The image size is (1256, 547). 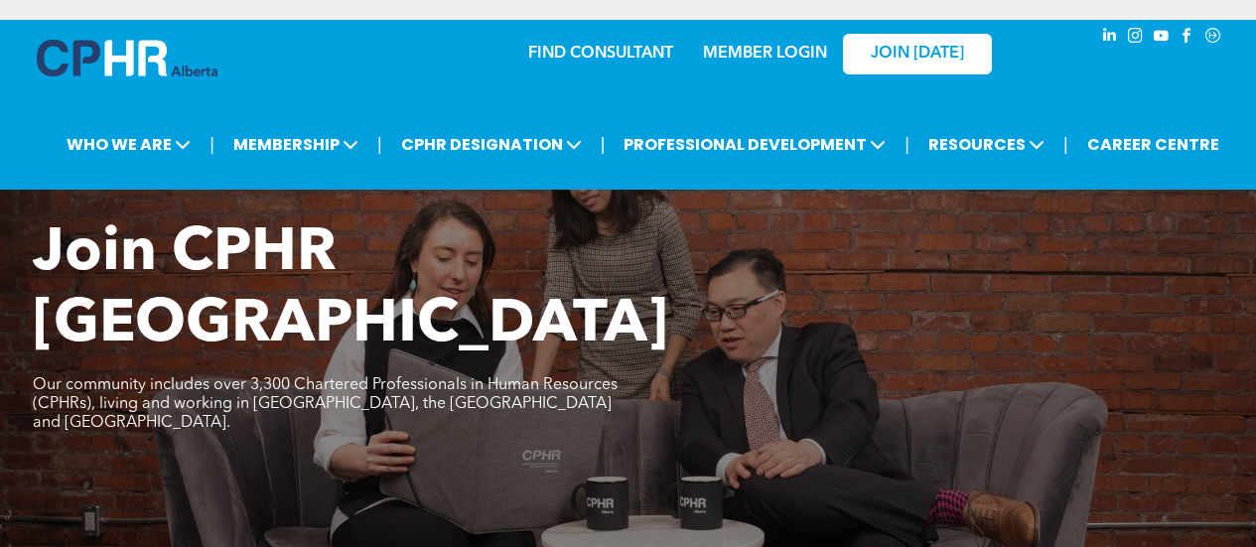 What do you see at coordinates (764, 54) in the screenshot?
I see `a: MEMBER LOGIN` at bounding box center [764, 54].